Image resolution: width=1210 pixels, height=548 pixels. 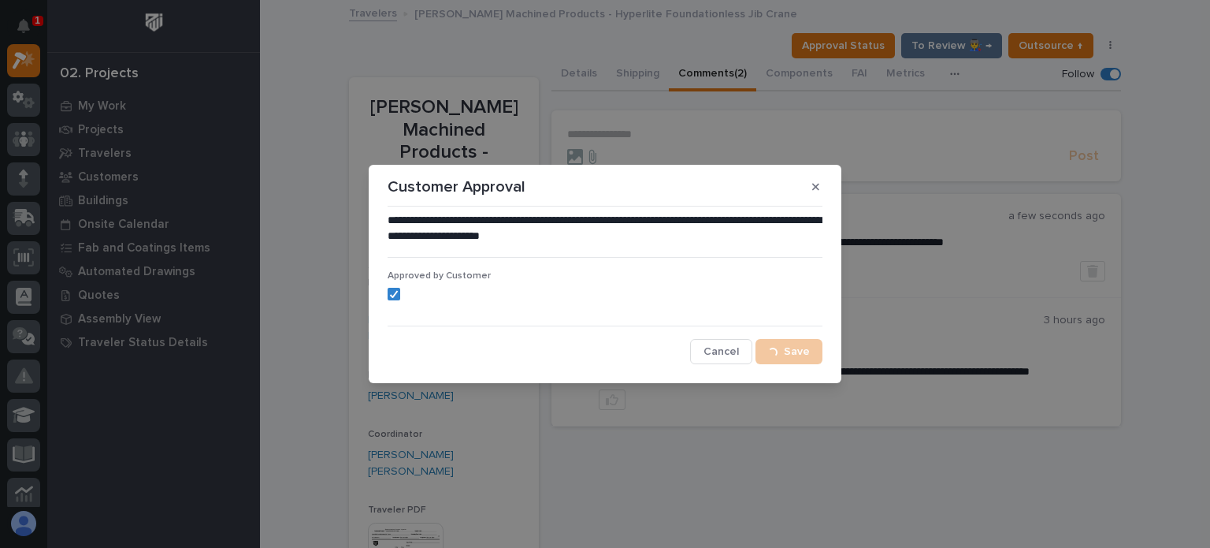 I want to click on button: Save, so click(x=789, y=351).